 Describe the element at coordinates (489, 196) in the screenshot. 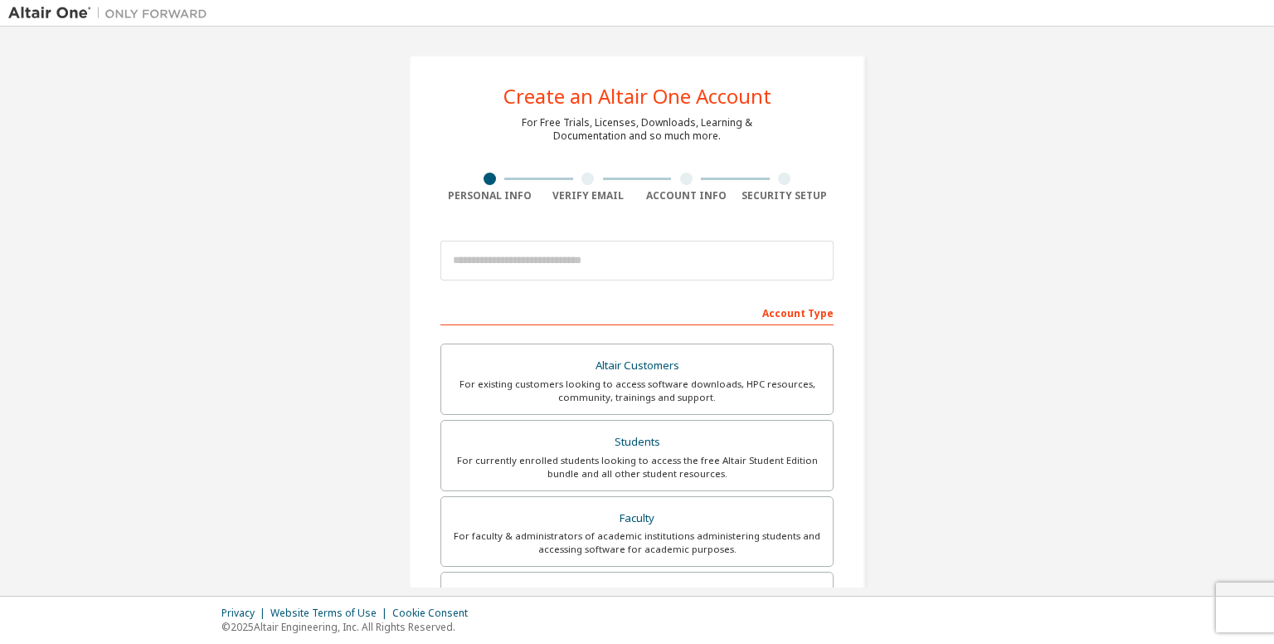

I see `div: Personal Info` at that location.